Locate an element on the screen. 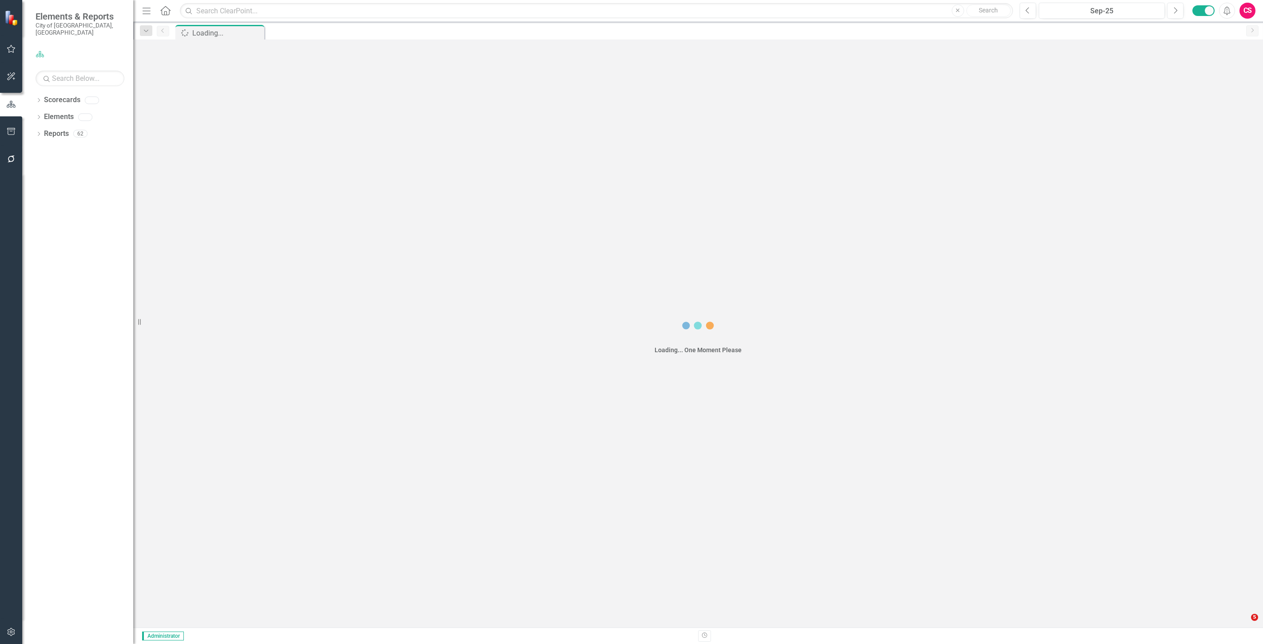 The width and height of the screenshot is (1263, 644). span: 5 is located at coordinates (1254, 617).